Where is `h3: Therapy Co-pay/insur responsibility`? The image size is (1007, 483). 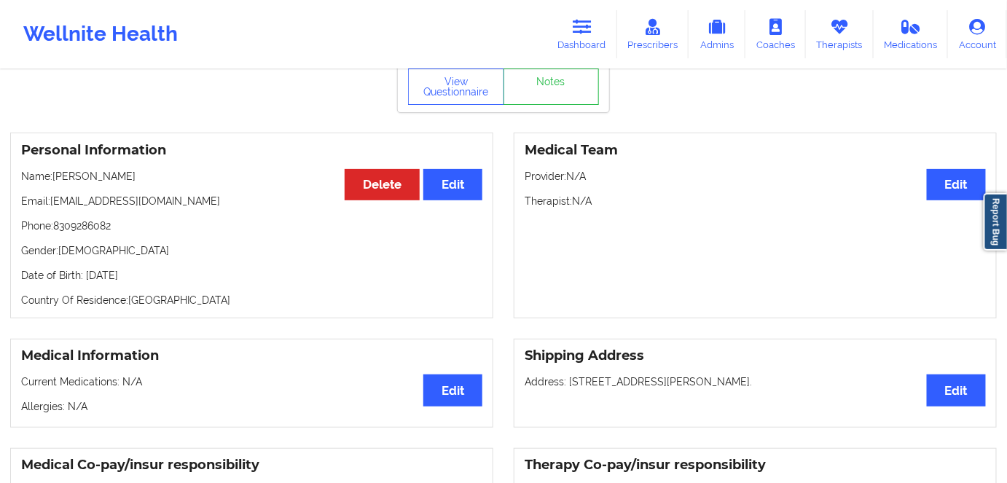 h3: Therapy Co-pay/insur responsibility is located at coordinates (755, 465).